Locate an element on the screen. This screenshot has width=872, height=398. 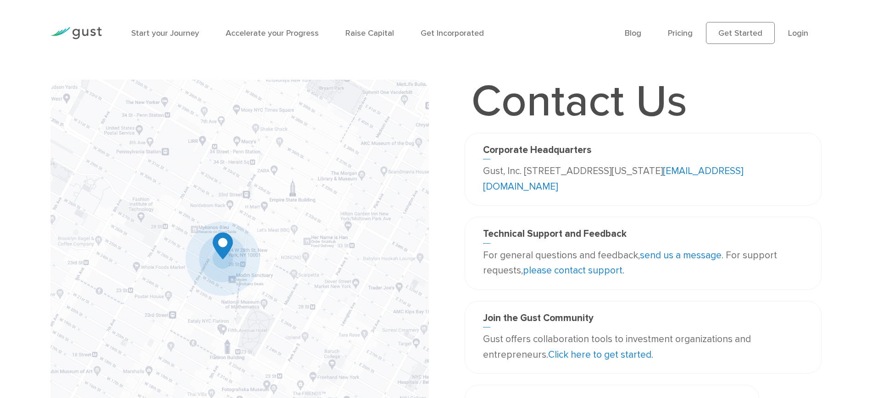
a: Blog is located at coordinates (633, 33).